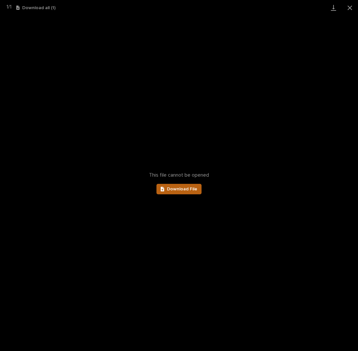  I want to click on span: Download File, so click(182, 189).